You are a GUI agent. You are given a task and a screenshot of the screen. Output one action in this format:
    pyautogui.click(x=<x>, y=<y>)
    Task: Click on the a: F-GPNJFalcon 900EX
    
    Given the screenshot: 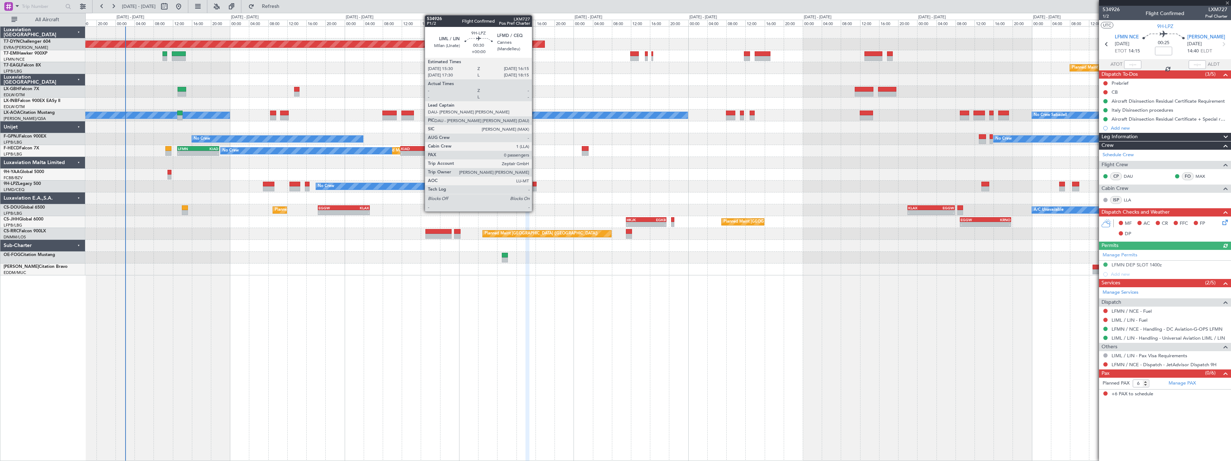 What is the action you would take?
    pyautogui.click(x=25, y=136)
    